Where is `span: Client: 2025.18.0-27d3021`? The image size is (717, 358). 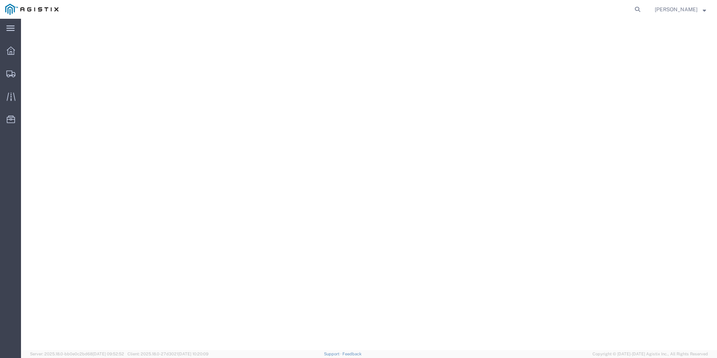
span: Client: 2025.18.0-27d3021 is located at coordinates (168, 354).